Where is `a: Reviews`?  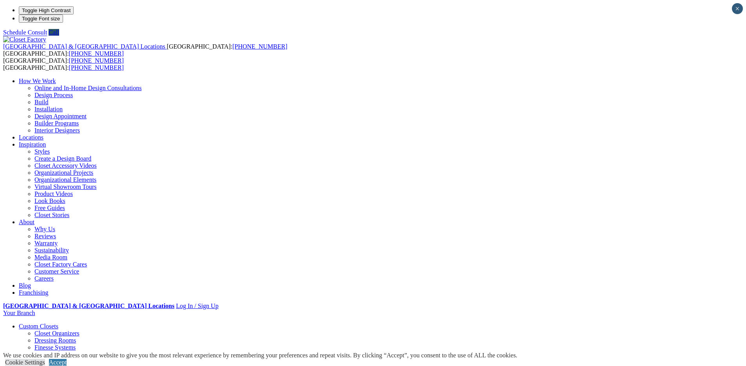 a: Reviews is located at coordinates (45, 236).